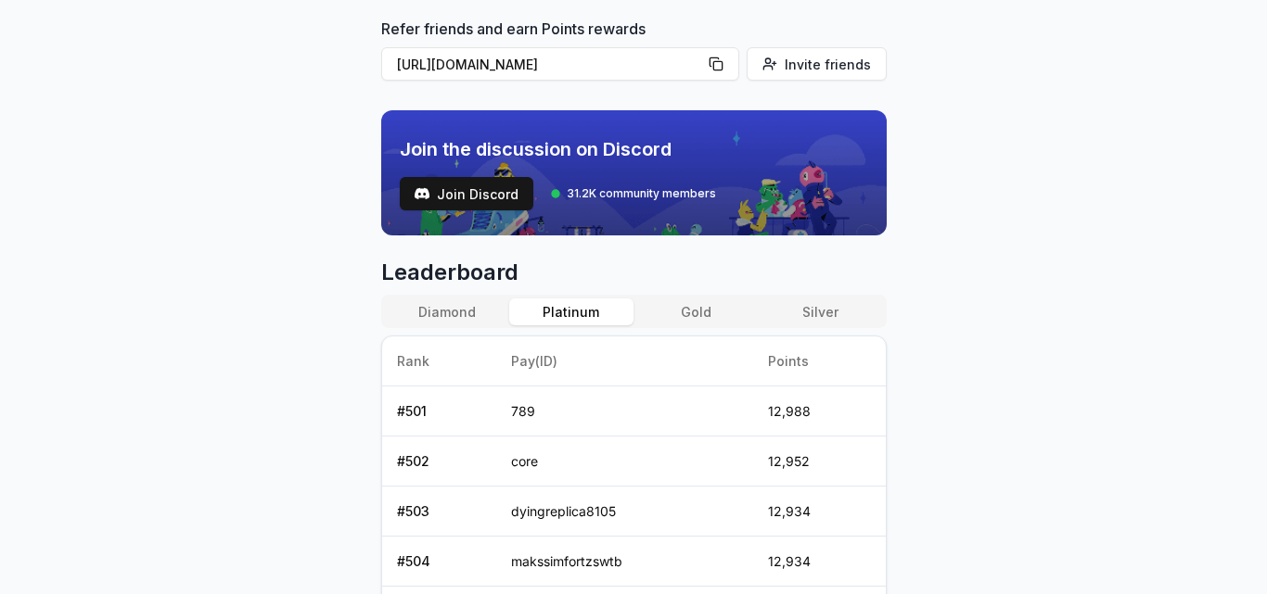 The height and width of the screenshot is (594, 1267). Describe the element at coordinates (624, 562) in the screenshot. I see `td: makssimfortzswtb` at that location.